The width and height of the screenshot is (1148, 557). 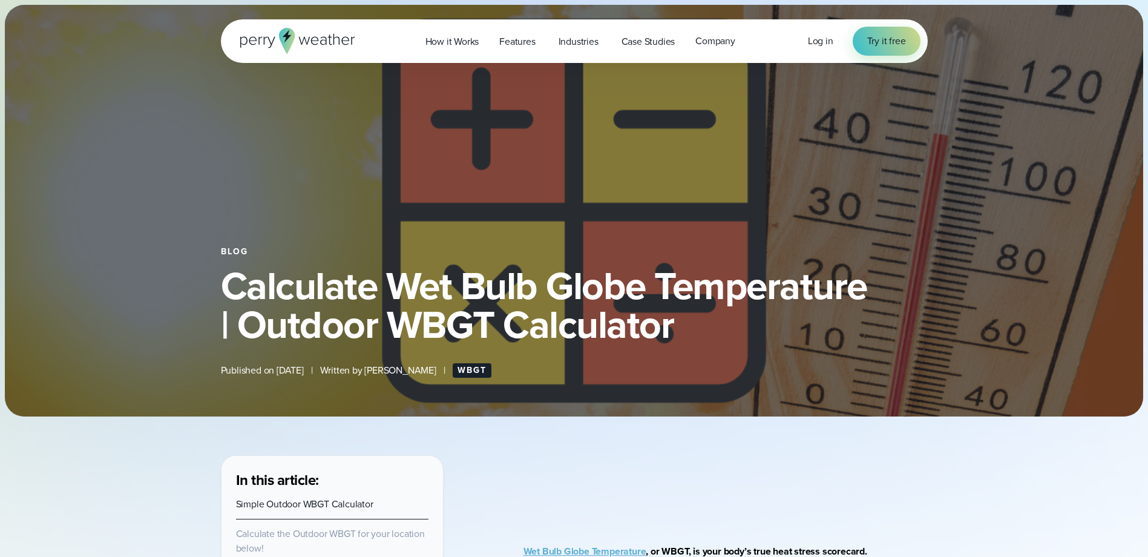 I want to click on a: WBGT, so click(x=472, y=371).